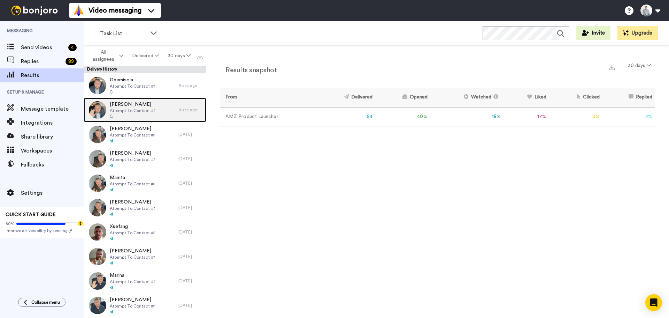 The image size is (669, 318). What do you see at coordinates (10, 223) in the screenshot?
I see `span: 80%` at bounding box center [10, 223].